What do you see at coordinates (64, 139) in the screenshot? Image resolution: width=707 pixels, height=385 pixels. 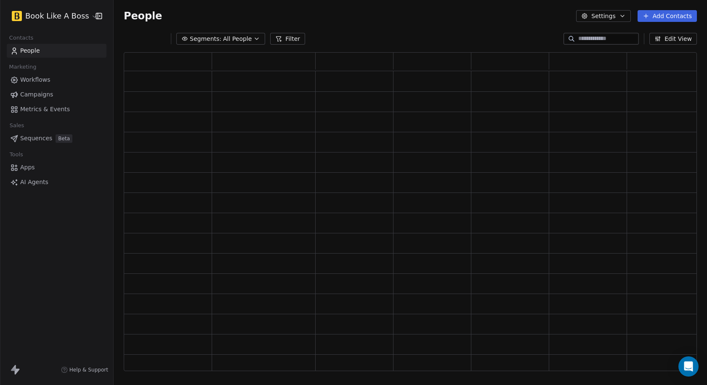 I see `span: Beta` at bounding box center [64, 139].